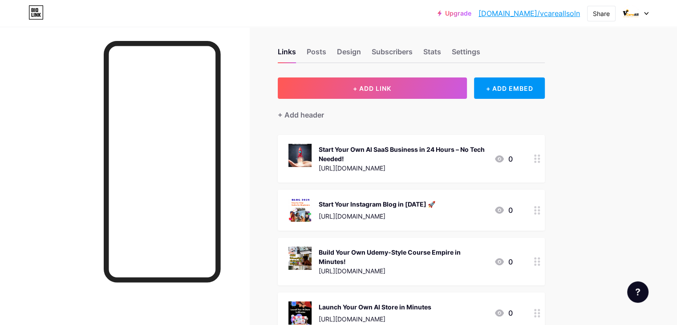 This screenshot has width=677, height=325. Describe the element at coordinates (432, 54) in the screenshot. I see `div: Stats` at that location.